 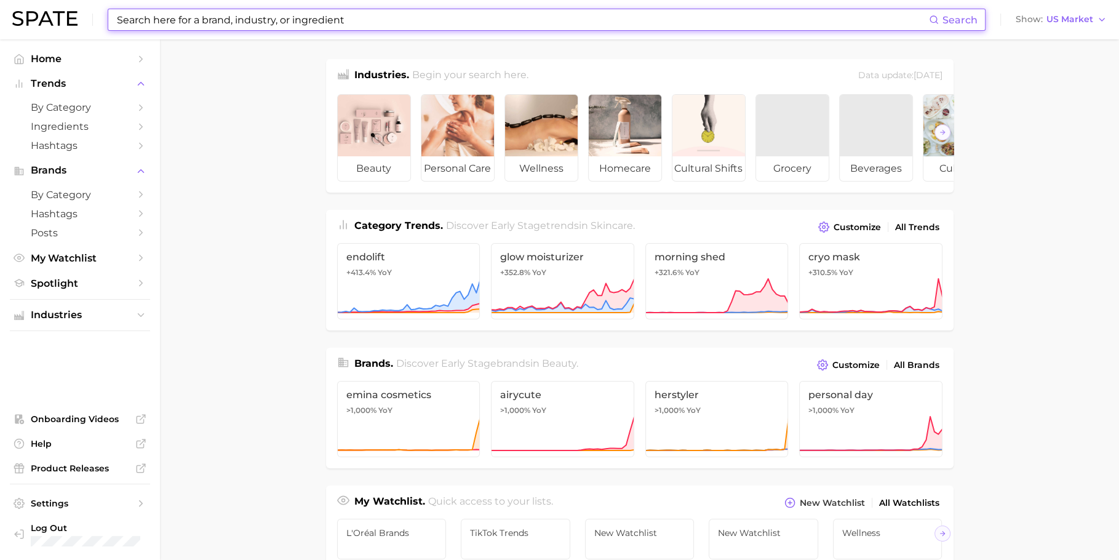 What do you see at coordinates (80, 534) in the screenshot?
I see `a: Log out. Currently logged in with e-mail jenny.zeng@spate.nyc.` at bounding box center [80, 534].